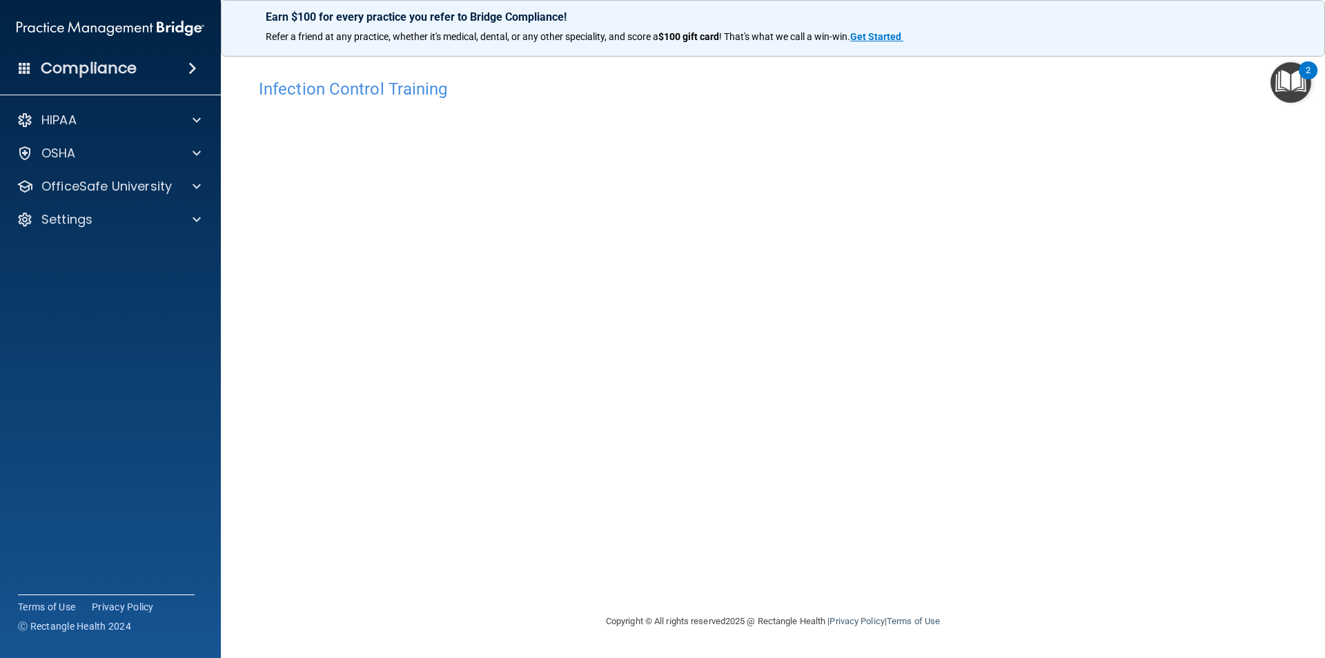 This screenshot has height=658, width=1325. Describe the element at coordinates (773, 621) in the screenshot. I see `div: Copyright © All rights reserved 2025 @ Rectangle Health | |` at that location.